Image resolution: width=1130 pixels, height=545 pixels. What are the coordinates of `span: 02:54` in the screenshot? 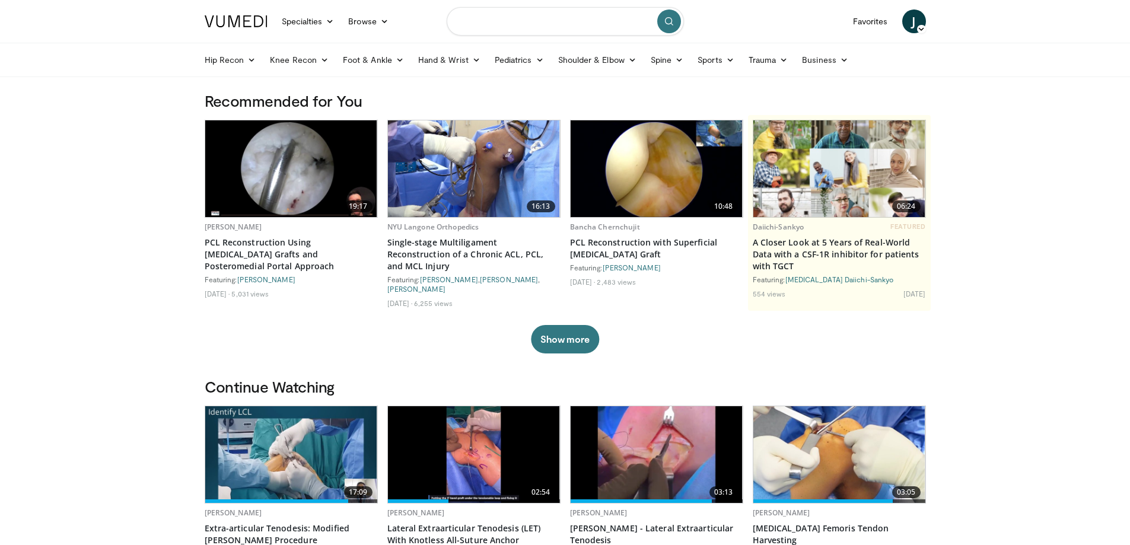 It's located at (541, 492).